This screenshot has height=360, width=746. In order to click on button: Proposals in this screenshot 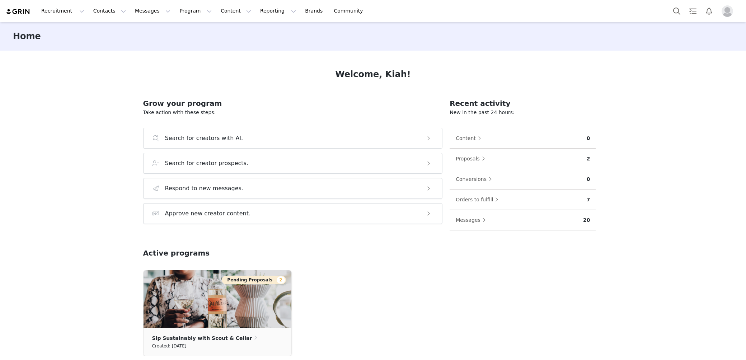, I will do `click(472, 159)`.